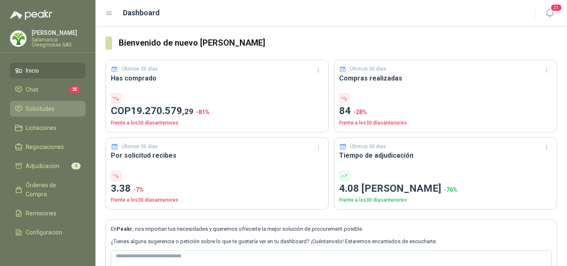 The width and height of the screenshot is (567, 266). What do you see at coordinates (42, 166) in the screenshot?
I see `span: Adjudicación` at bounding box center [42, 166].